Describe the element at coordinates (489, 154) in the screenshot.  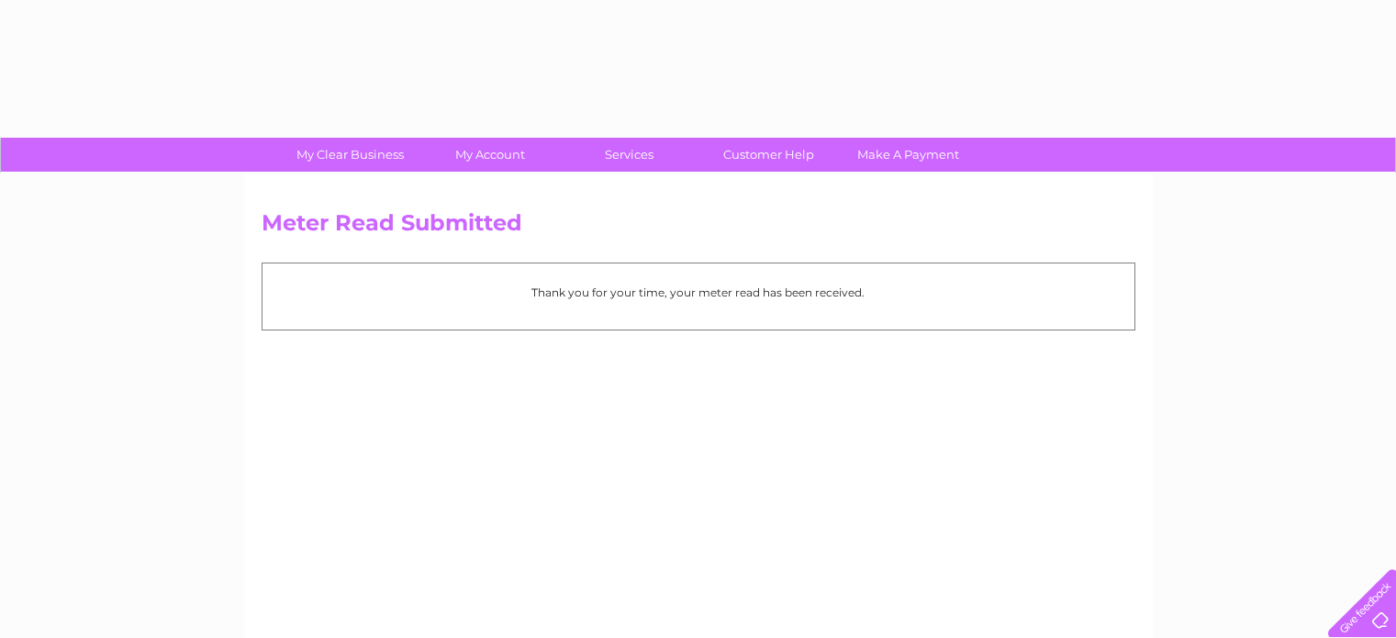
I see `a: My Account` at that location.